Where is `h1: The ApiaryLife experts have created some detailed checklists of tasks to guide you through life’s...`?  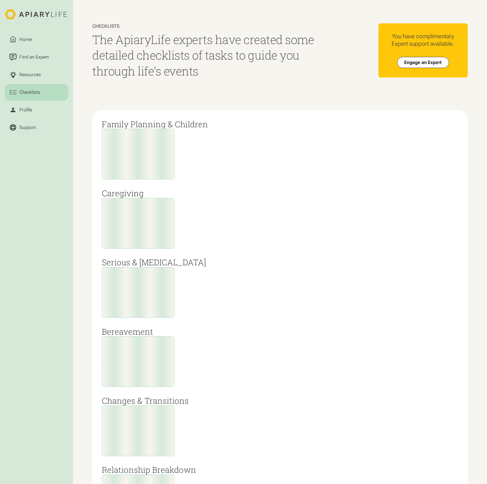 h1: The ApiaryLife experts have created some detailed checklists of tasks to guide you through life’s... is located at coordinates (205, 55).